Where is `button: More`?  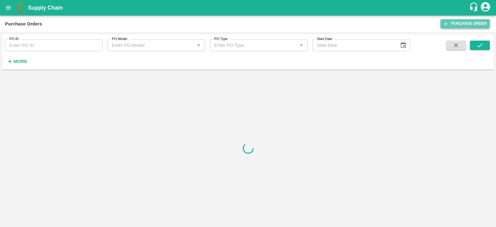
button: More is located at coordinates (17, 61).